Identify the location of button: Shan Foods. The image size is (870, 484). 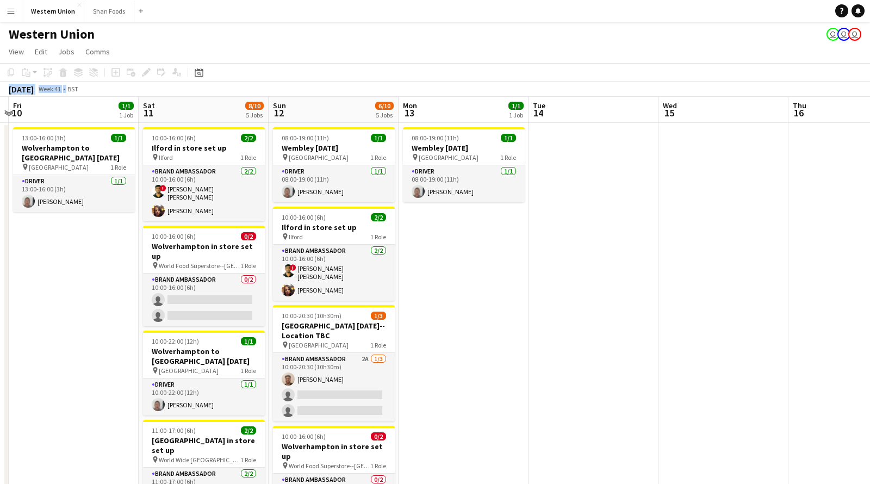
(109, 11).